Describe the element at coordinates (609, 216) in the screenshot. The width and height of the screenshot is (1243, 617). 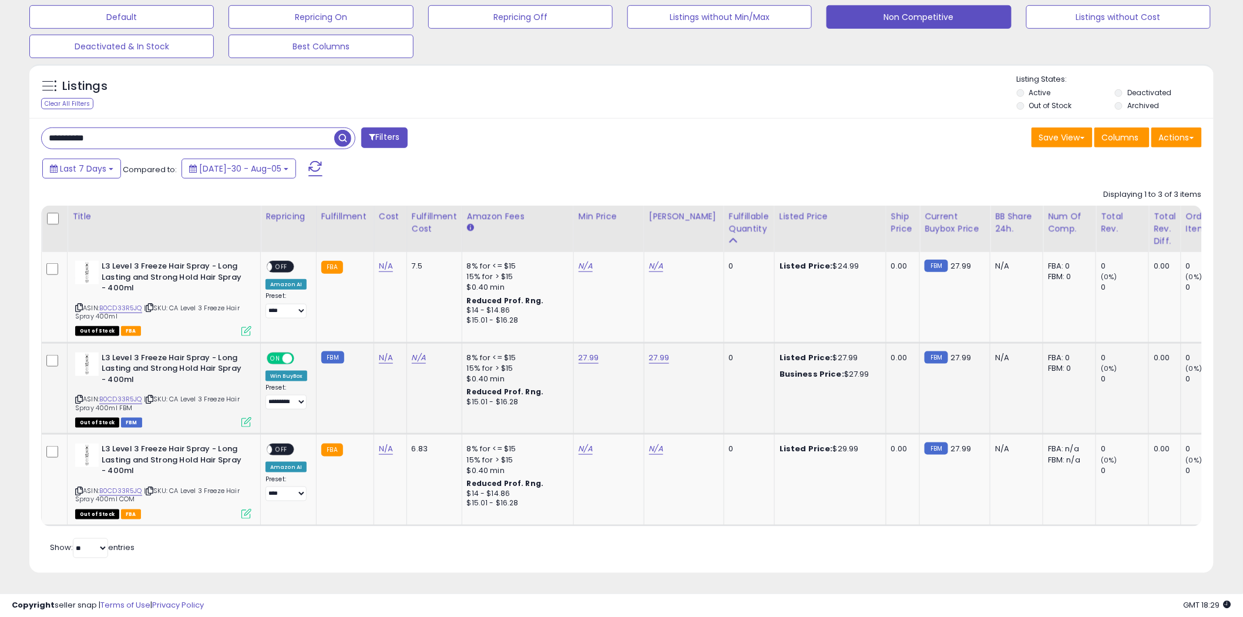
I see `div: Min Price` at that location.